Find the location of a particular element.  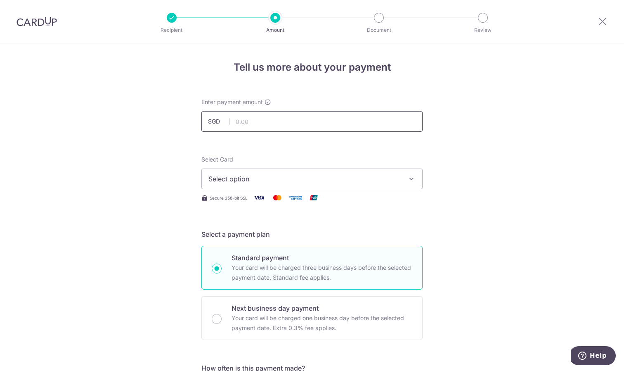

p: Next business day payment is located at coordinates (322, 308).